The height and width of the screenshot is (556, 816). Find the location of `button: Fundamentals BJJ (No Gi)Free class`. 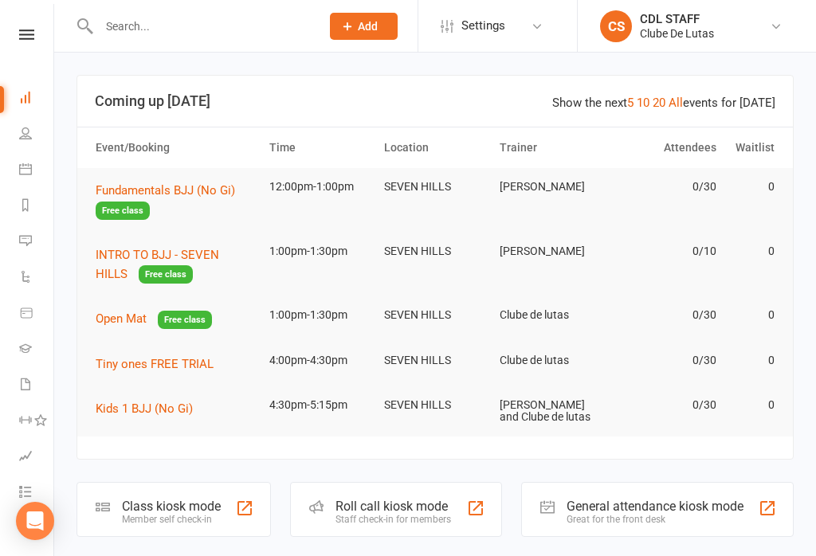

button: Fundamentals BJJ (No Gi)Free class is located at coordinates (175, 200).